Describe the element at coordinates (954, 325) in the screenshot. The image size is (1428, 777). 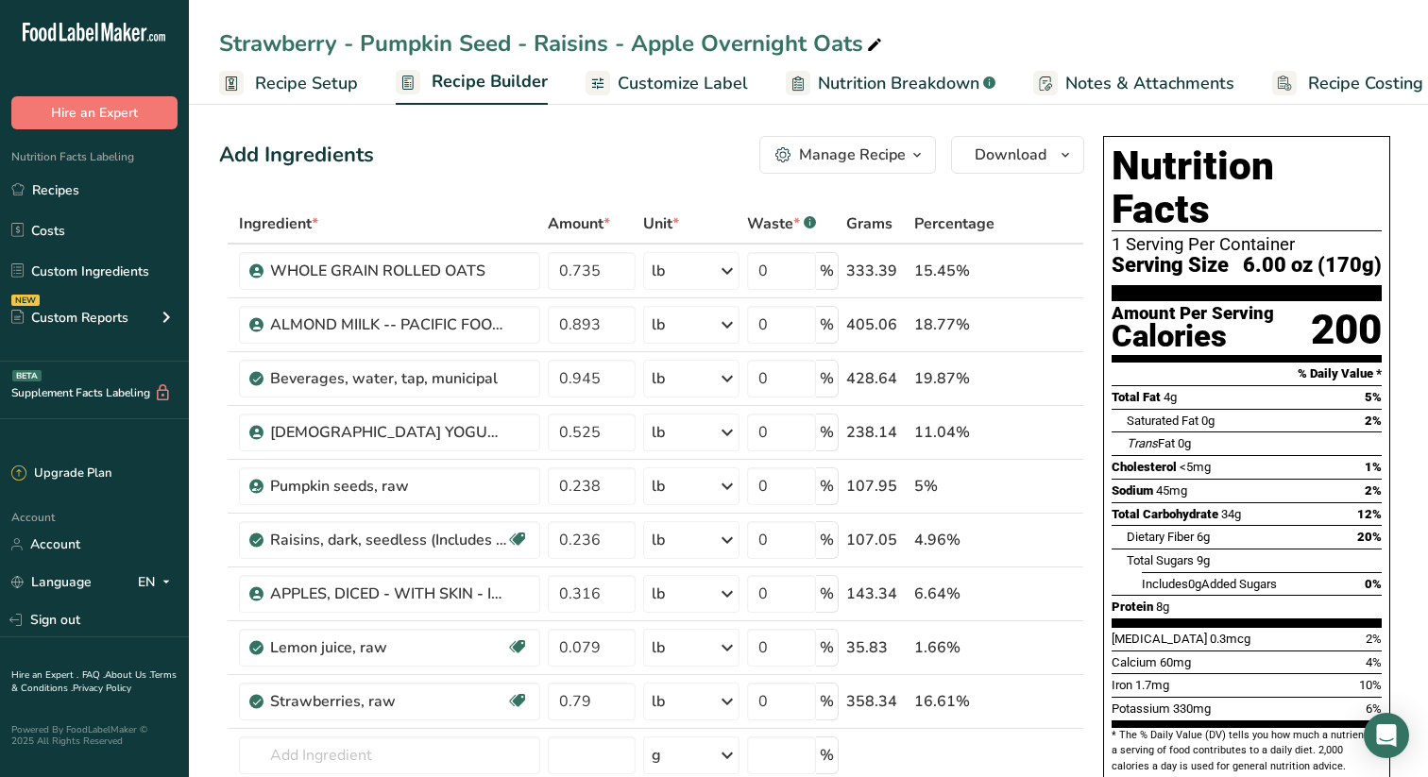
I see `div: 18.77%` at that location.